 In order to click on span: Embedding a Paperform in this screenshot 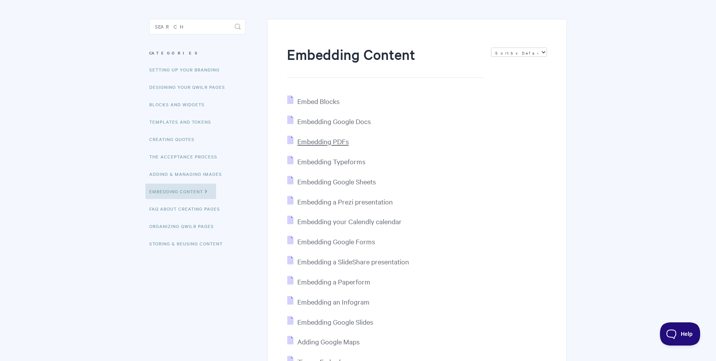, I will do `click(334, 281)`.